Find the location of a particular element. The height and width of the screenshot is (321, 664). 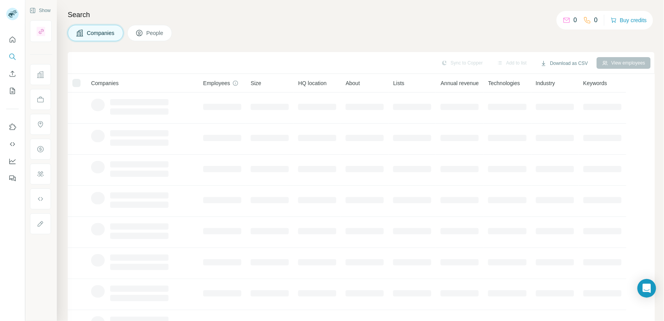

button: Show is located at coordinates (40, 11).